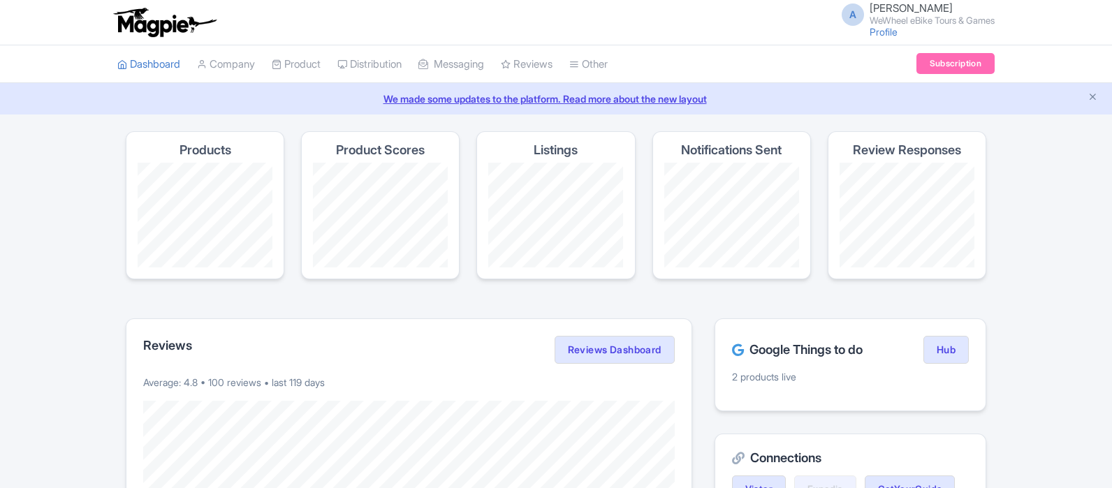 This screenshot has width=1112, height=488. Describe the element at coordinates (946, 350) in the screenshot. I see `a: Hub` at that location.